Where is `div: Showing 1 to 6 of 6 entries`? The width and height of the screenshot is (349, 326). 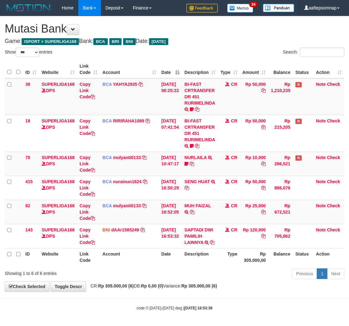
div: Showing 1 to 6 of 6 entries is located at coordinates (73, 272).